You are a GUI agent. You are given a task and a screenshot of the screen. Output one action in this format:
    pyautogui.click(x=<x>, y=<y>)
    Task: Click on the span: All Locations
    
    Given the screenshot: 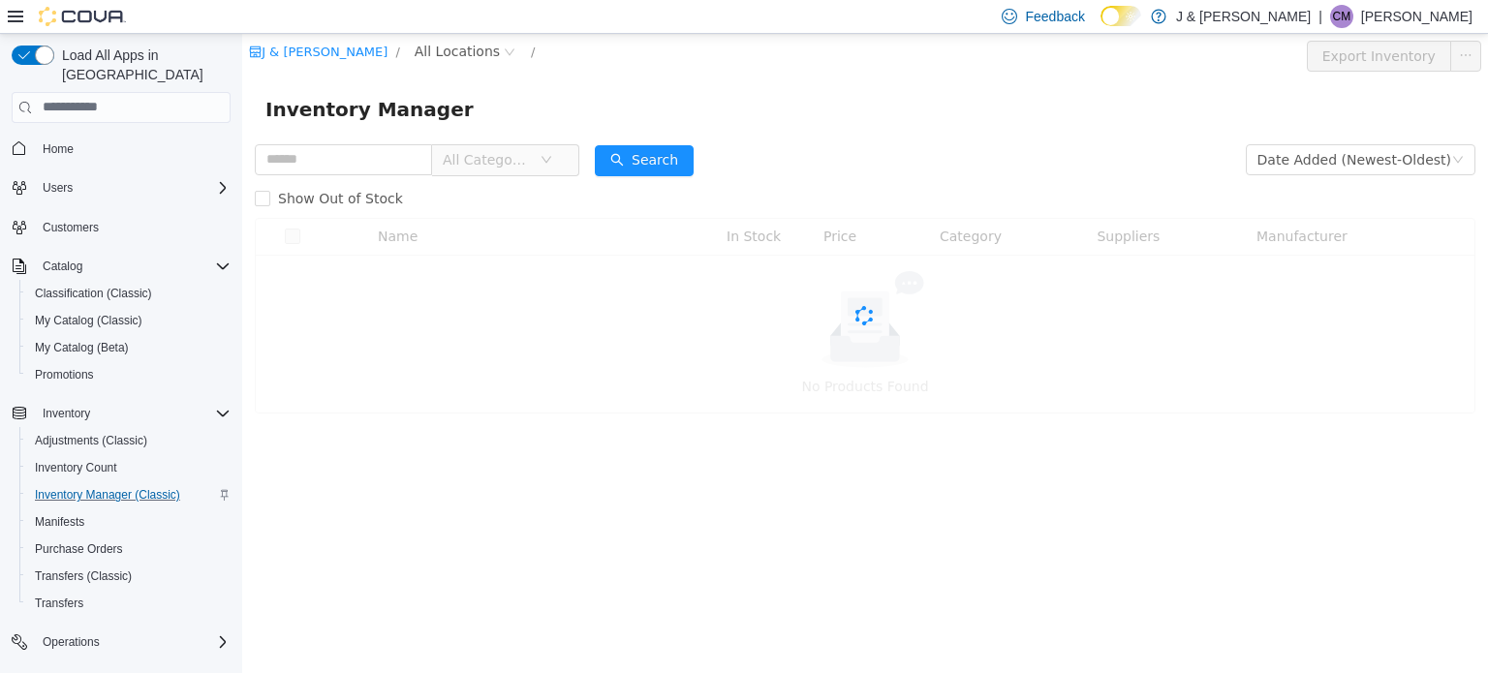 What is the action you would take?
    pyautogui.click(x=215, y=17)
    